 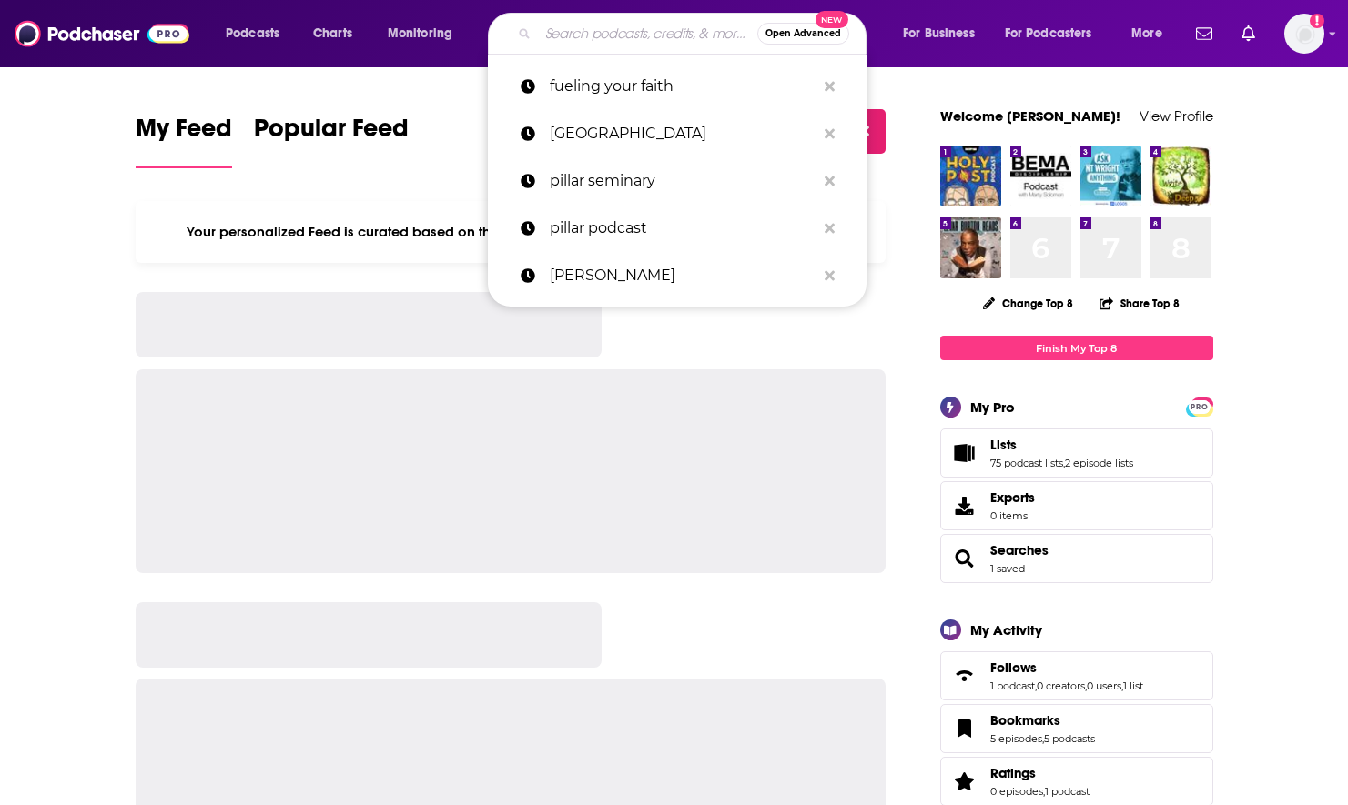 I want to click on div: My Pro, so click(x=992, y=407).